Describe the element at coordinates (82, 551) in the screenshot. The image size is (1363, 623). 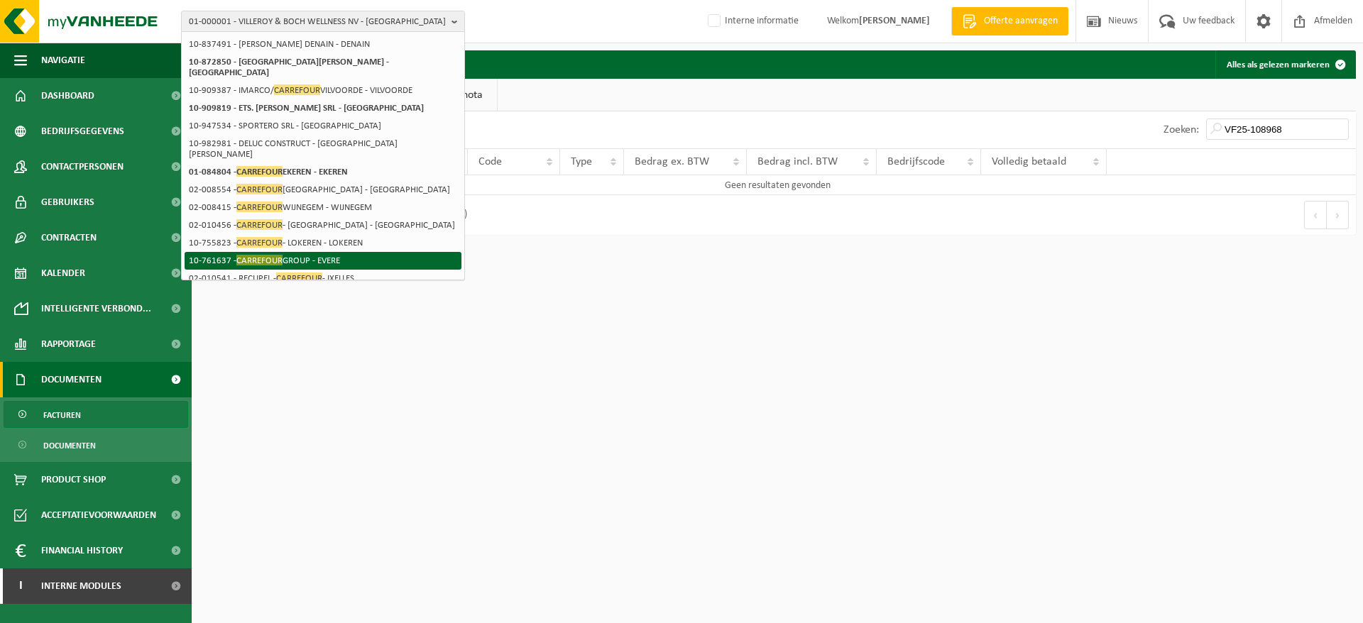
I see `span: Financial History` at that location.